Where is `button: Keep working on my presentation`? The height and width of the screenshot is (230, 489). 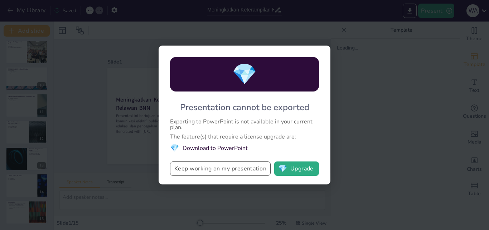 button: Keep working on my presentation is located at coordinates (220, 168).